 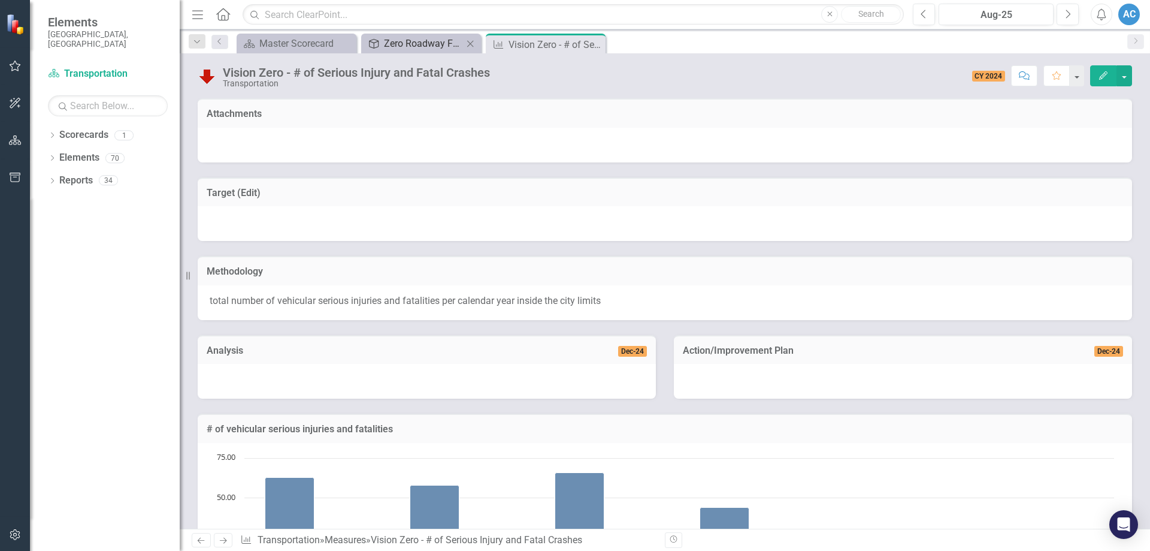 I want to click on div: Transportation, so click(x=357, y=83).